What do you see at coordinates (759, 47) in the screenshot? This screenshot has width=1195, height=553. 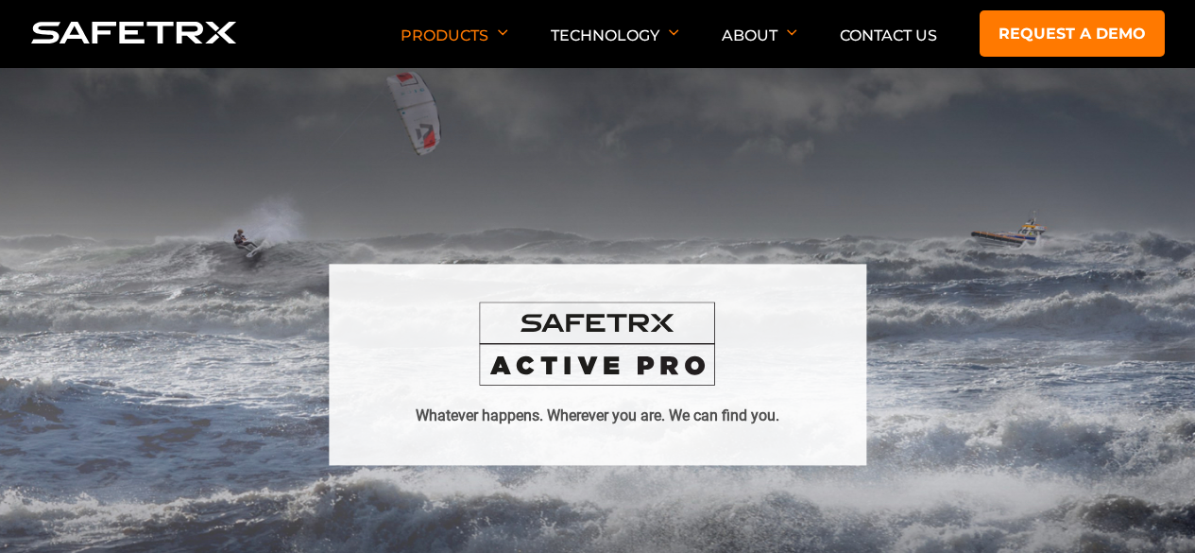 I see `p: About` at bounding box center [759, 47].